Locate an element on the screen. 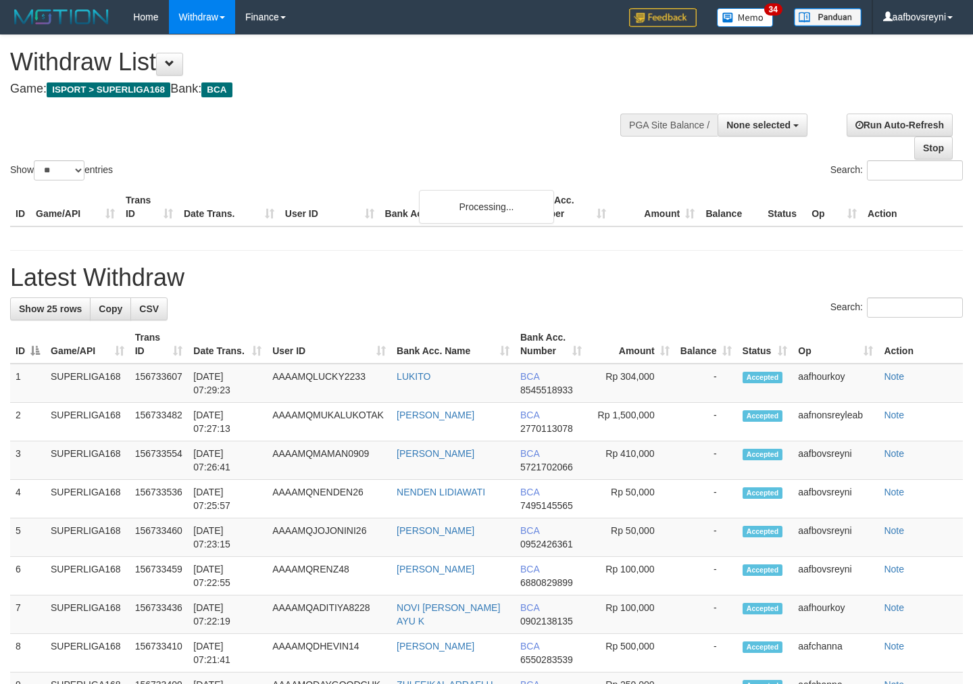 The image size is (973, 684). a: Run Auto-Refresh is located at coordinates (899, 125).